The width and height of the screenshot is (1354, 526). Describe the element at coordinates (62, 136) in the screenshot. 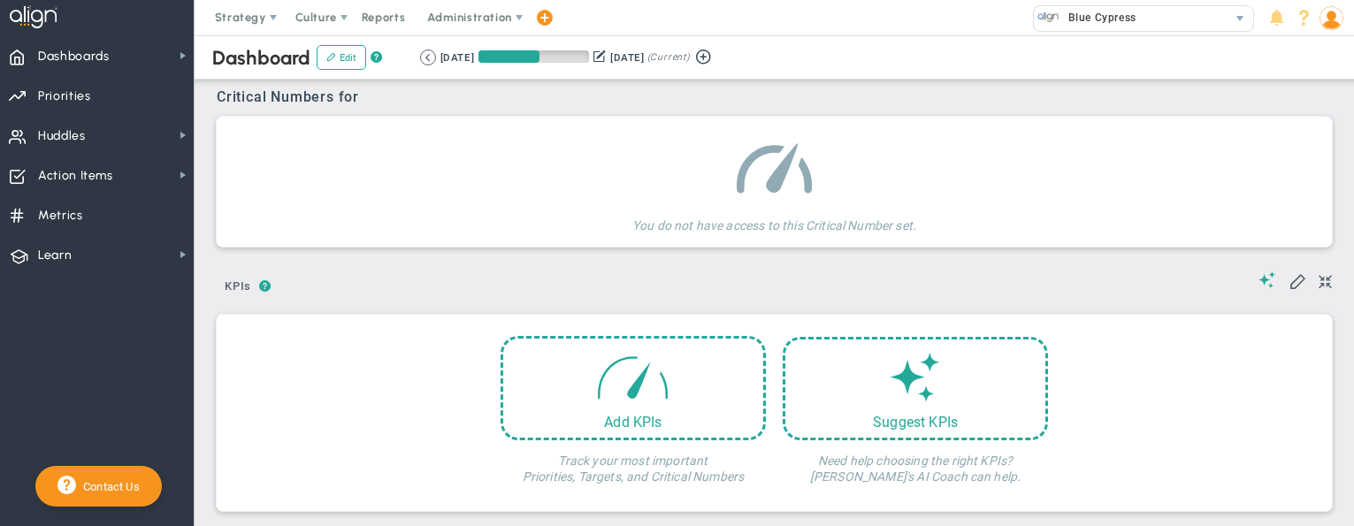

I see `span: Huddles` at that location.